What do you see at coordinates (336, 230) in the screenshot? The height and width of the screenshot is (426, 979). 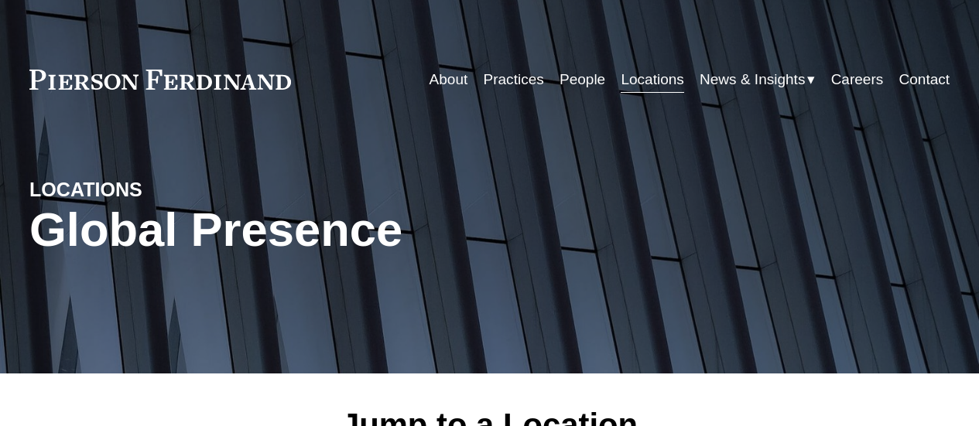 I see `h1: Global Presence` at bounding box center [336, 230].